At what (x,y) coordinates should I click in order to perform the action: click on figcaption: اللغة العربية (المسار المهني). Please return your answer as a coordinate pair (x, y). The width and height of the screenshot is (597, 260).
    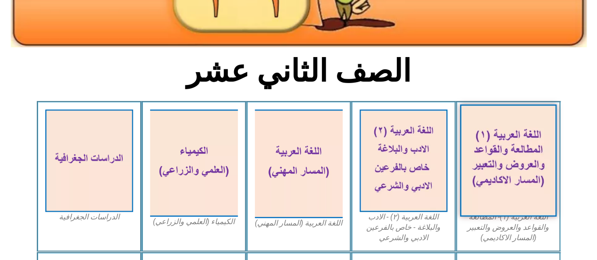
    Looking at the image, I should click on (299, 223).